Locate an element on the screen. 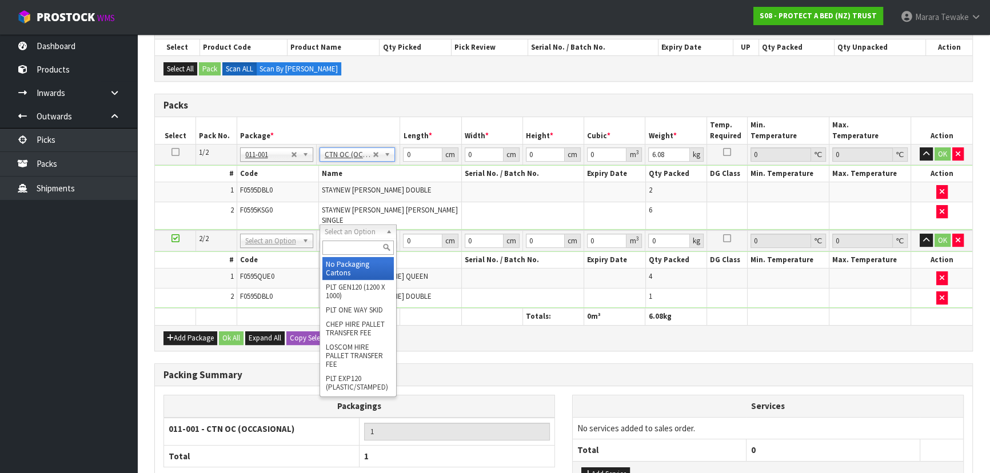  a: S08 - PROTECT A BED (NZ) TRUST is located at coordinates (818, 16).